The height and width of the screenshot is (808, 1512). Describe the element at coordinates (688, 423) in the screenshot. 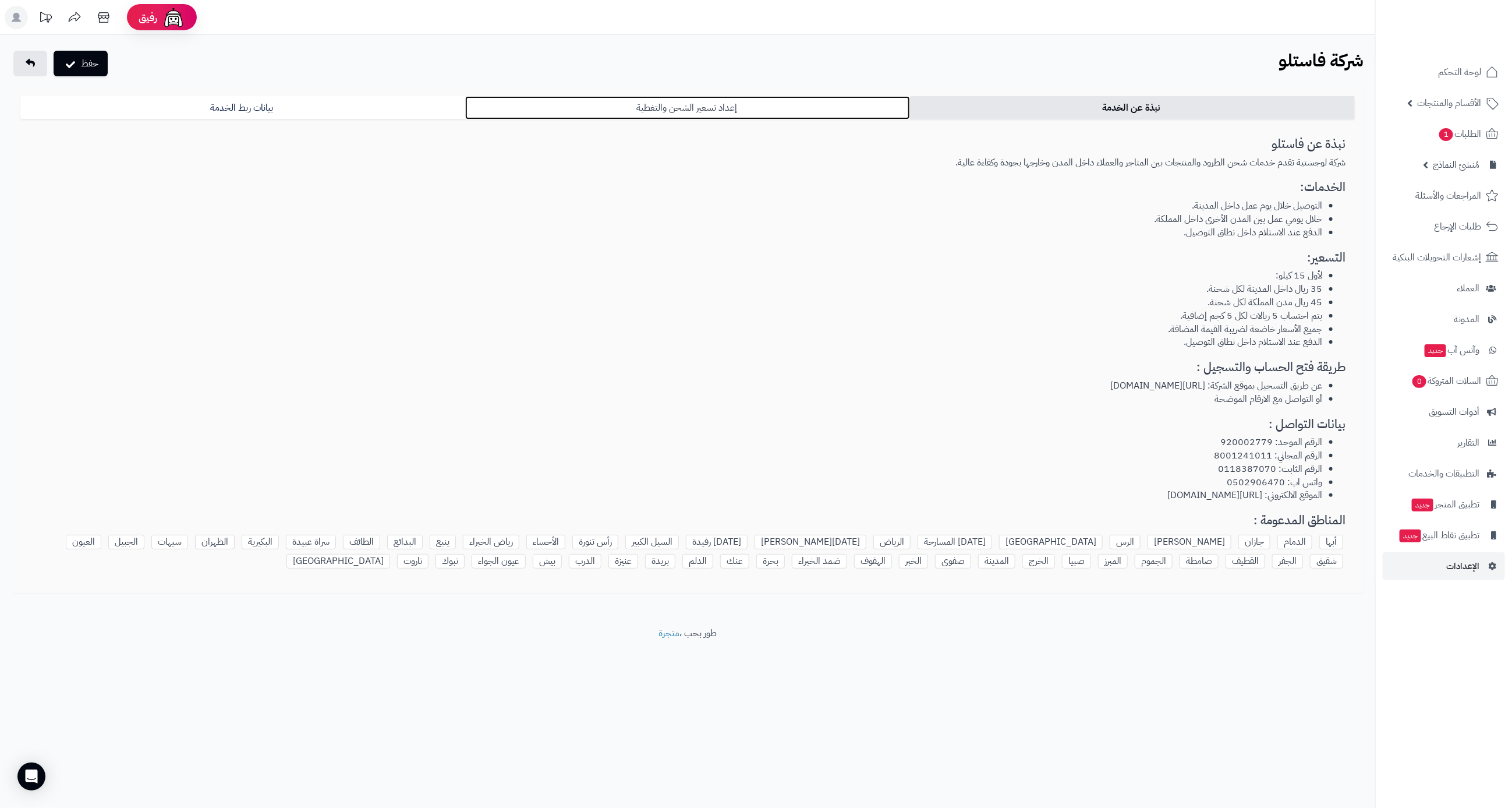

I see `h3: بيانات التواصل :` at that location.